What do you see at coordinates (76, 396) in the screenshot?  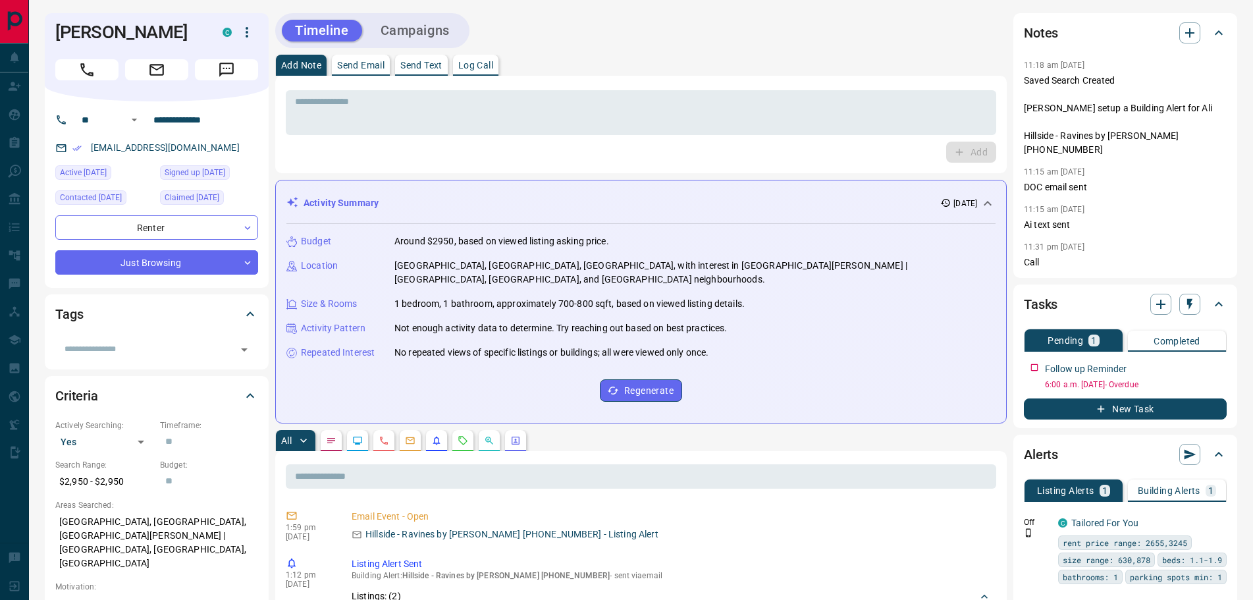 I see `h2: Criteria` at bounding box center [76, 396].